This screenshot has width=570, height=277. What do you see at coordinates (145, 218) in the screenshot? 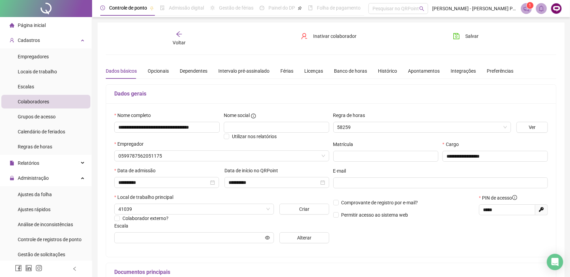
I see `span: Colaborador externo?` at bounding box center [145, 218].